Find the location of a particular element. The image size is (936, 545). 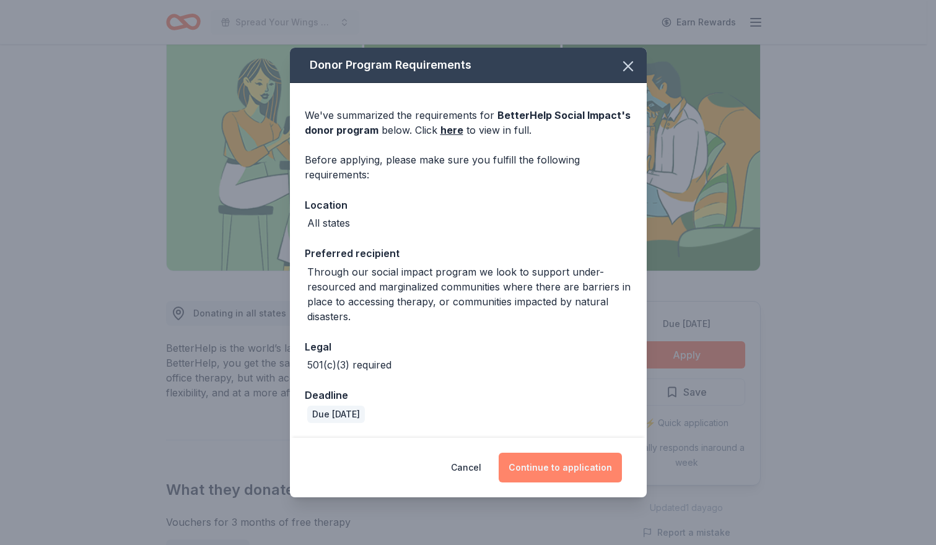

div: Through our social impact program we look to support under-resourced and marginalized communities... is located at coordinates (469, 294).